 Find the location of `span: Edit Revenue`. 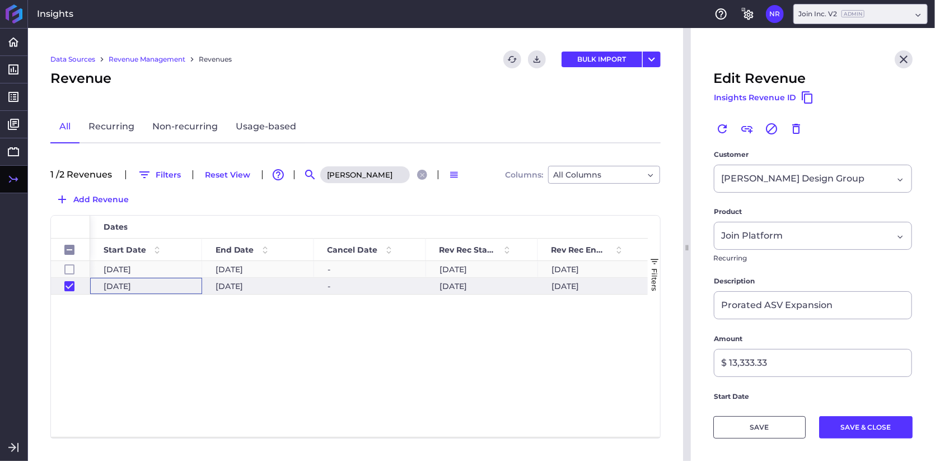

span: Edit Revenue is located at coordinates (759, 78).